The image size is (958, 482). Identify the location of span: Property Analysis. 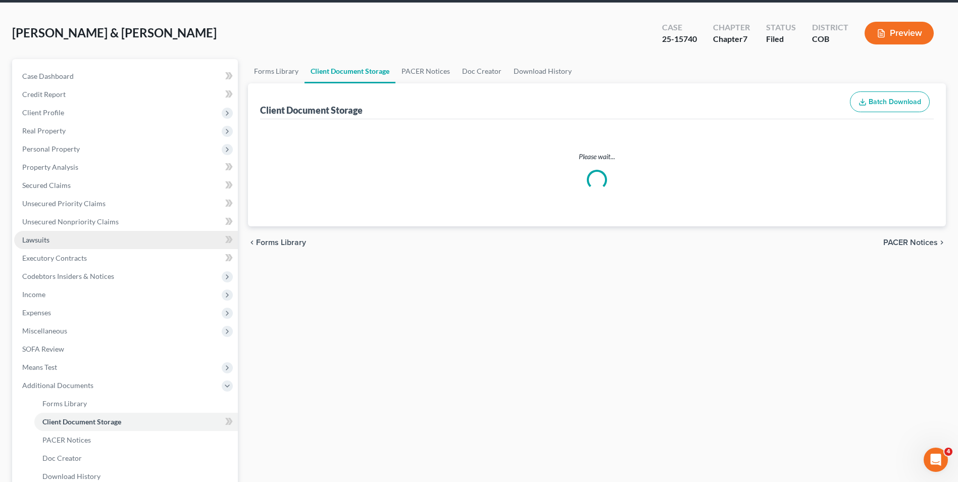
(50, 167).